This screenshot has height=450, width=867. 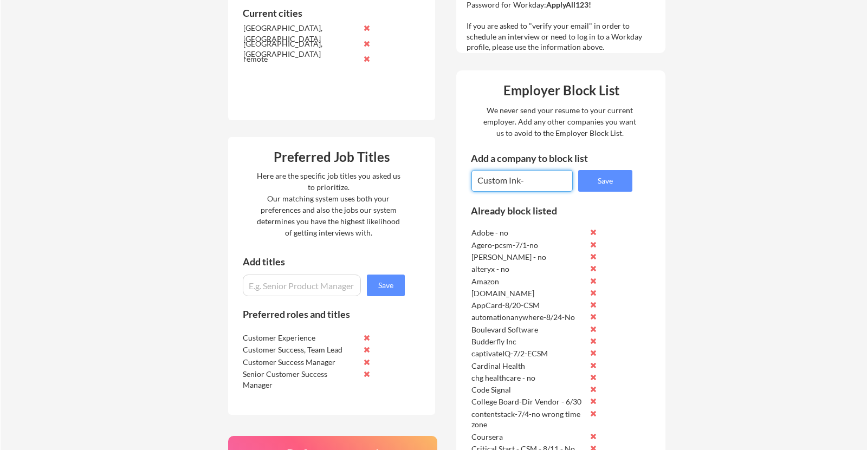 What do you see at coordinates (529, 437) in the screenshot?
I see `div: Coursera` at bounding box center [529, 437].